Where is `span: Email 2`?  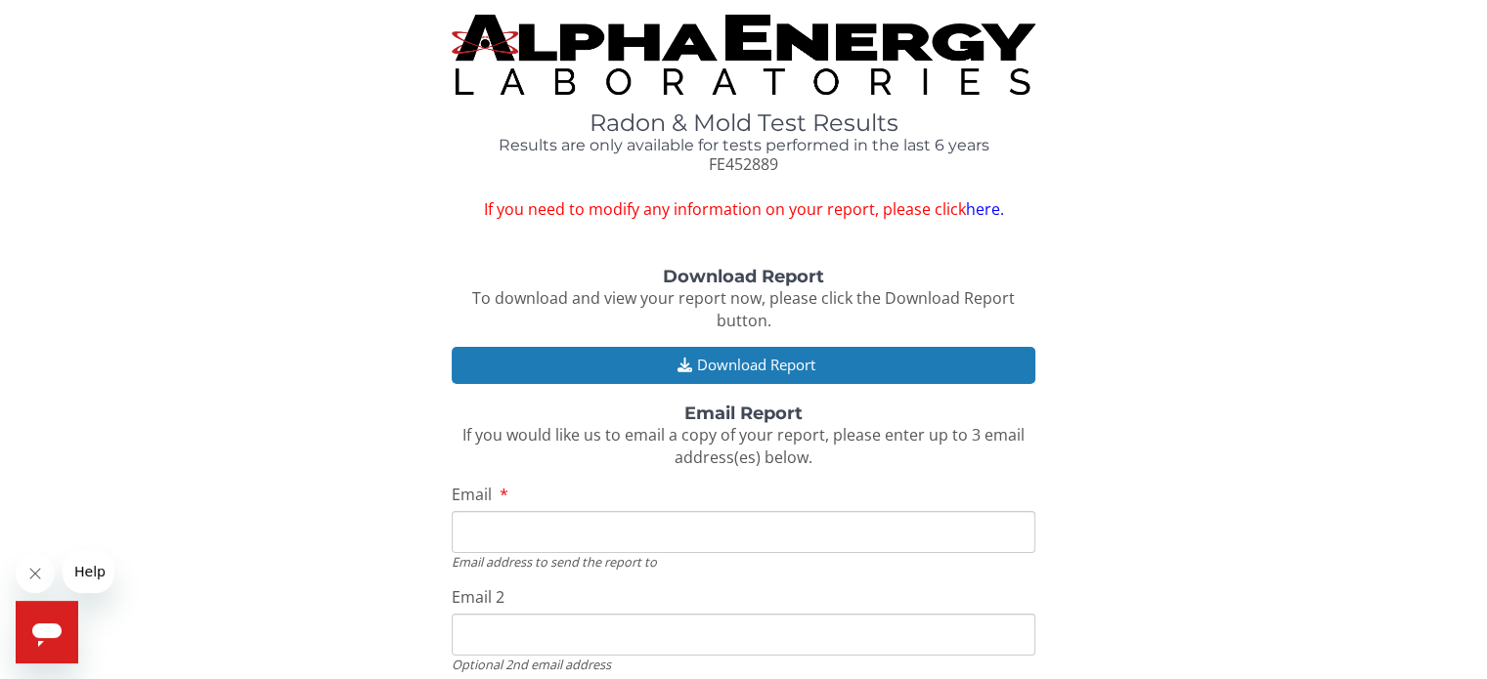 span: Email 2 is located at coordinates (478, 597).